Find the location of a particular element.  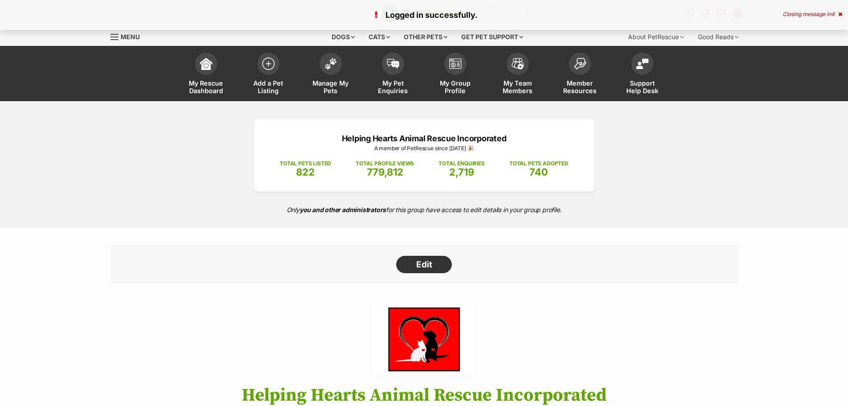

div: Dogs is located at coordinates (343, 37).